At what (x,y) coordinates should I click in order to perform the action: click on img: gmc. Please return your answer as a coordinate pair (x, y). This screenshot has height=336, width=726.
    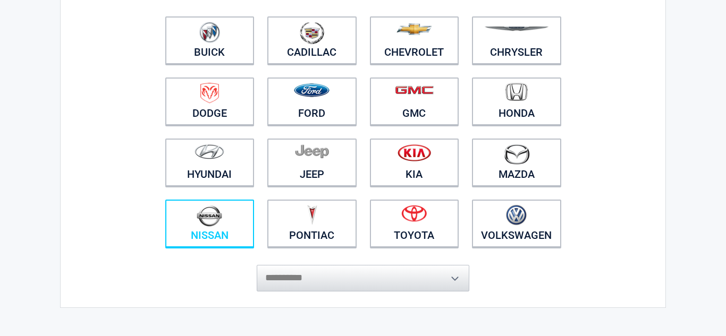
    Looking at the image, I should click on (414, 90).